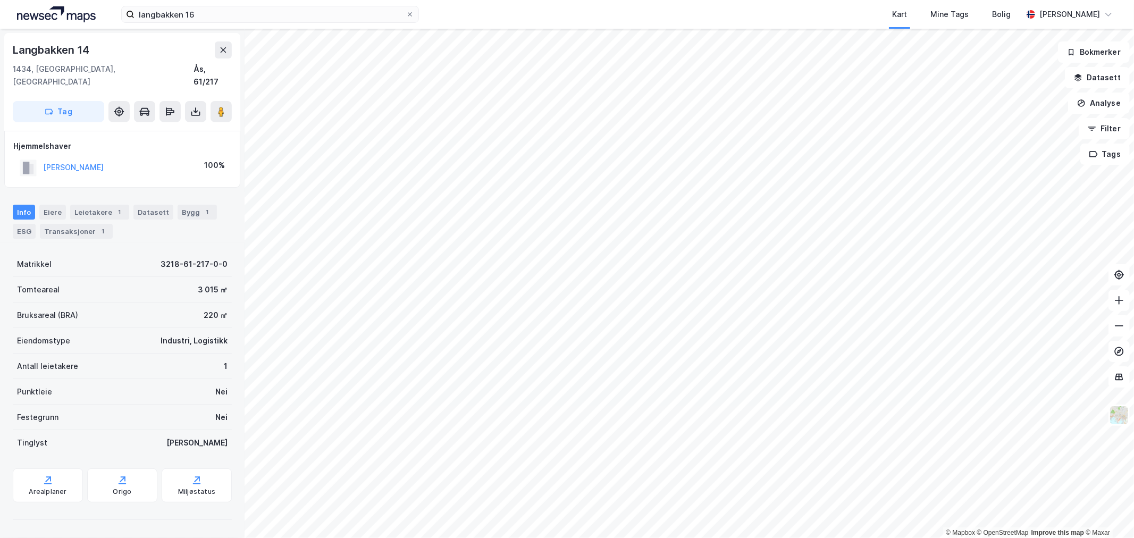 Image resolution: width=1134 pixels, height=538 pixels. I want to click on button: Tag, so click(58, 112).